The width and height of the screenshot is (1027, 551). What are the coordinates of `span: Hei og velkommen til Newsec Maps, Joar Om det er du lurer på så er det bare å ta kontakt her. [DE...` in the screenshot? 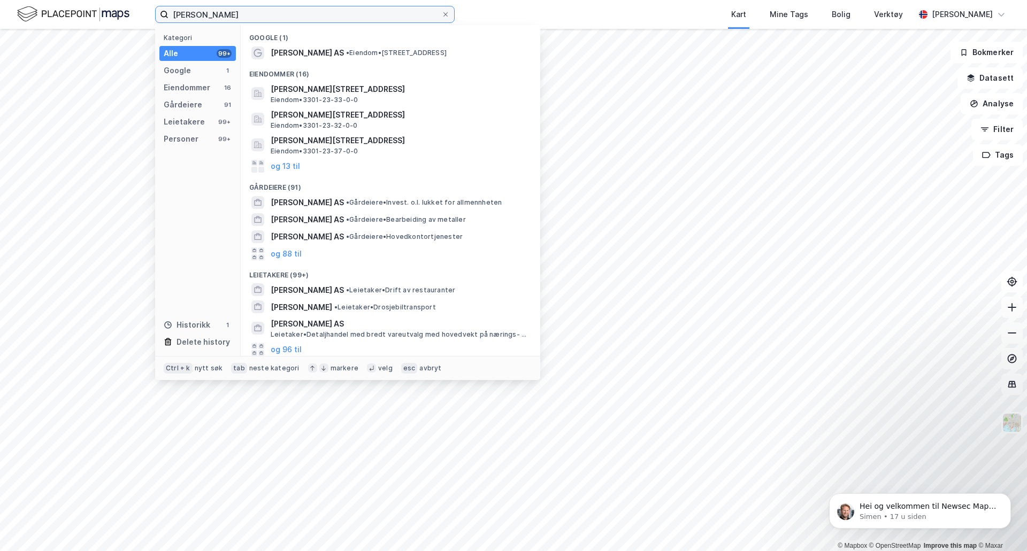 It's located at (114, 51).